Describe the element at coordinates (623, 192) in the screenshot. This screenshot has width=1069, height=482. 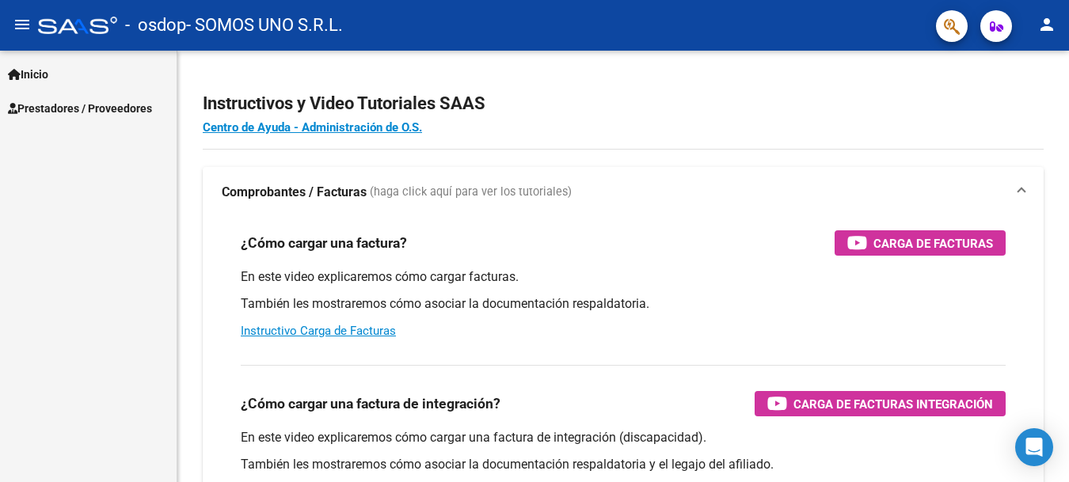
I see `mat-expansion-panel-header: Comprobantes / Facturas (haga click aquí para ver los tutoriales)` at that location.